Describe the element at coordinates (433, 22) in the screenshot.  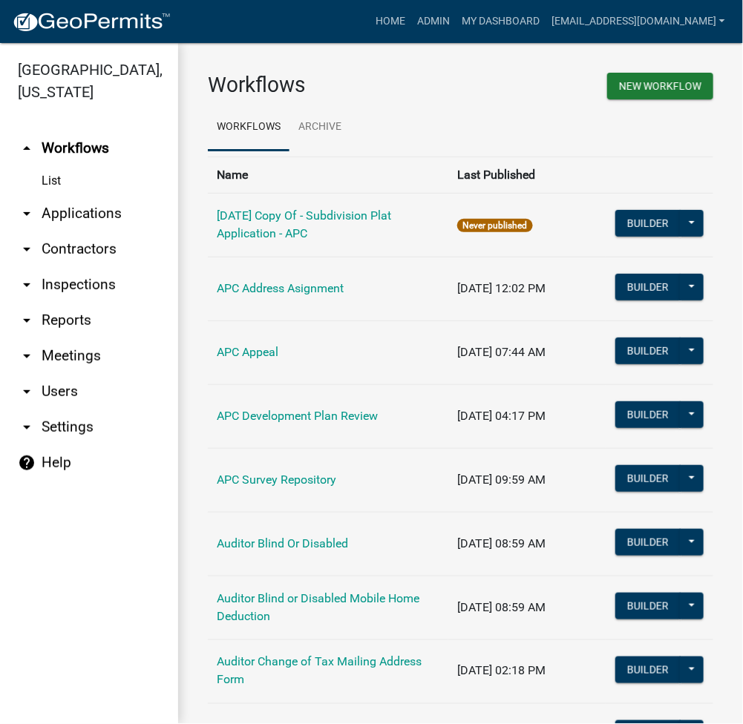
I see `a: Admin` at that location.